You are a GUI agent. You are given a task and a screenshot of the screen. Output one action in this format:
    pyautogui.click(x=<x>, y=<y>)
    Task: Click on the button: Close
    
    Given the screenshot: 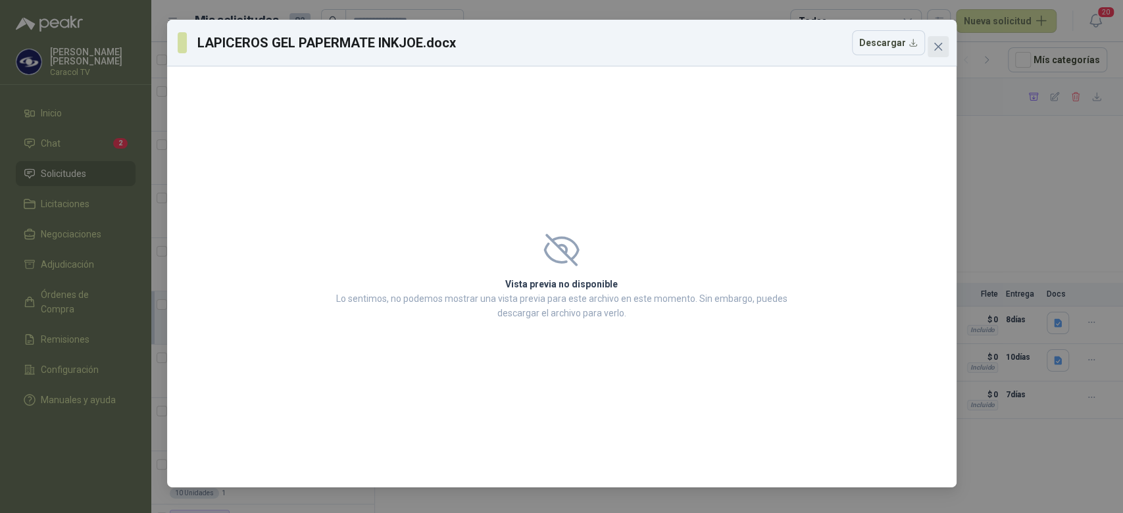 What is the action you would take?
    pyautogui.click(x=938, y=47)
    